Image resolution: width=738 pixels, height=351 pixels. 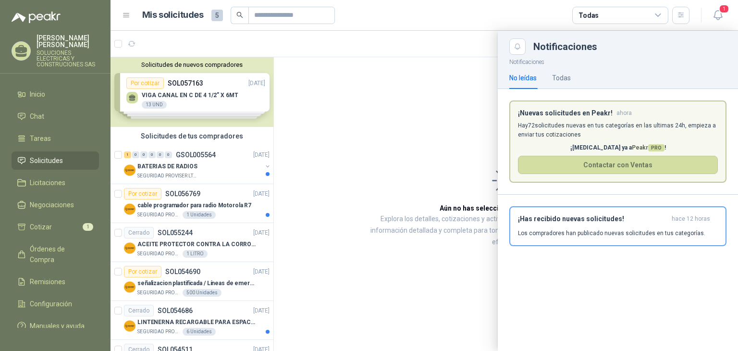 What do you see at coordinates (624, 113) in the screenshot?
I see `span: ahora` at bounding box center [624, 113].